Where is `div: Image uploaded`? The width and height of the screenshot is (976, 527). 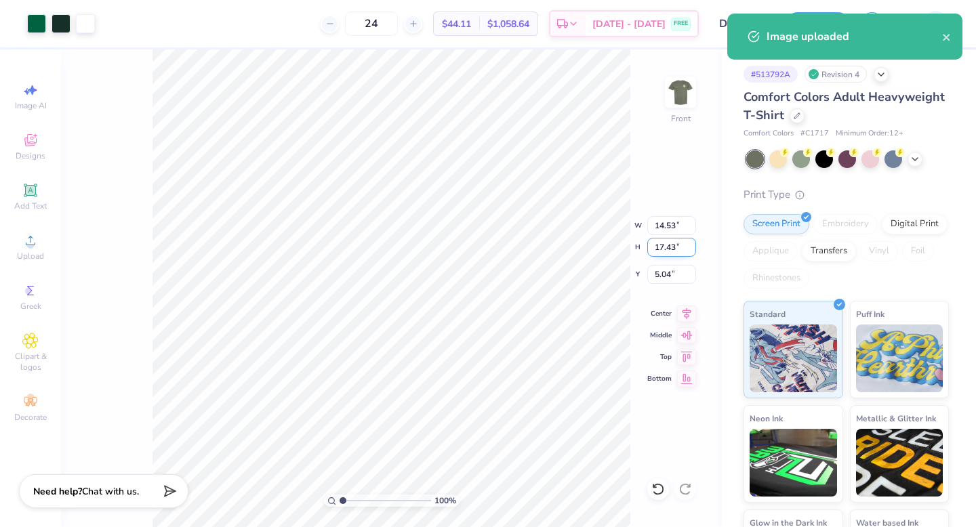
div: Image uploaded is located at coordinates (854, 37).